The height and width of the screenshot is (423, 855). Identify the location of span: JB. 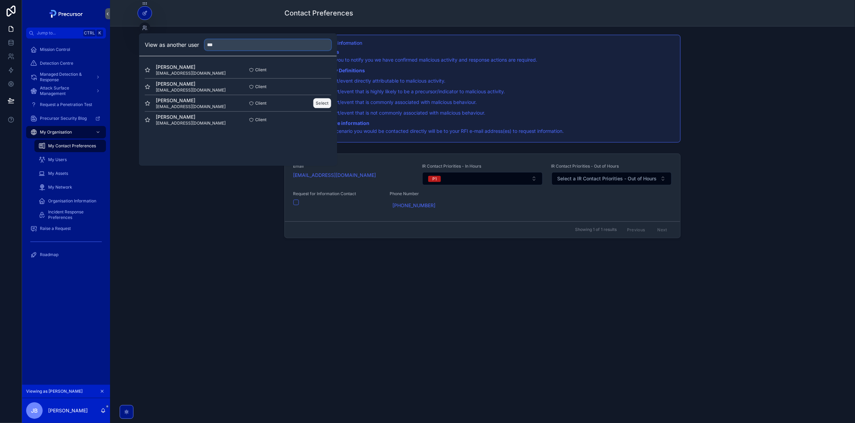
(34, 410).